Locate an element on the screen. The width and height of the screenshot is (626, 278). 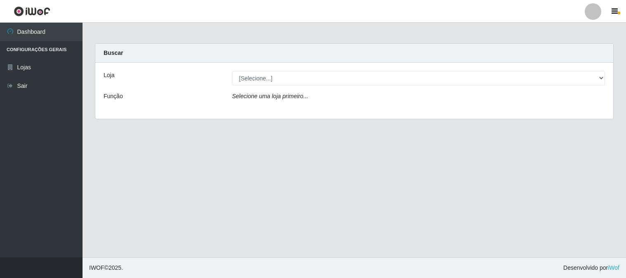
label: Função is located at coordinates (113, 96).